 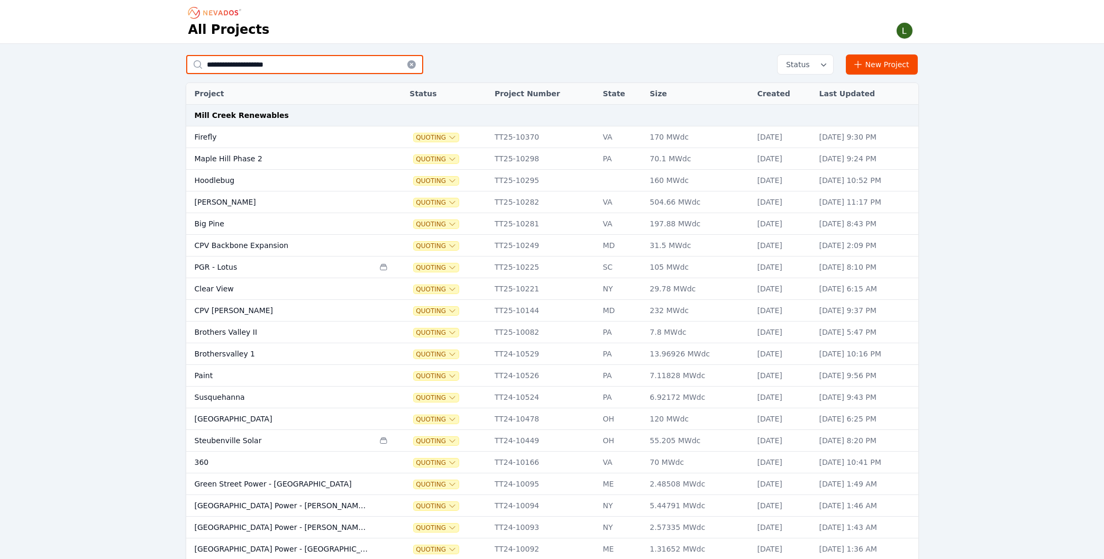 I want to click on td: Brothers Valley II, so click(x=280, y=332).